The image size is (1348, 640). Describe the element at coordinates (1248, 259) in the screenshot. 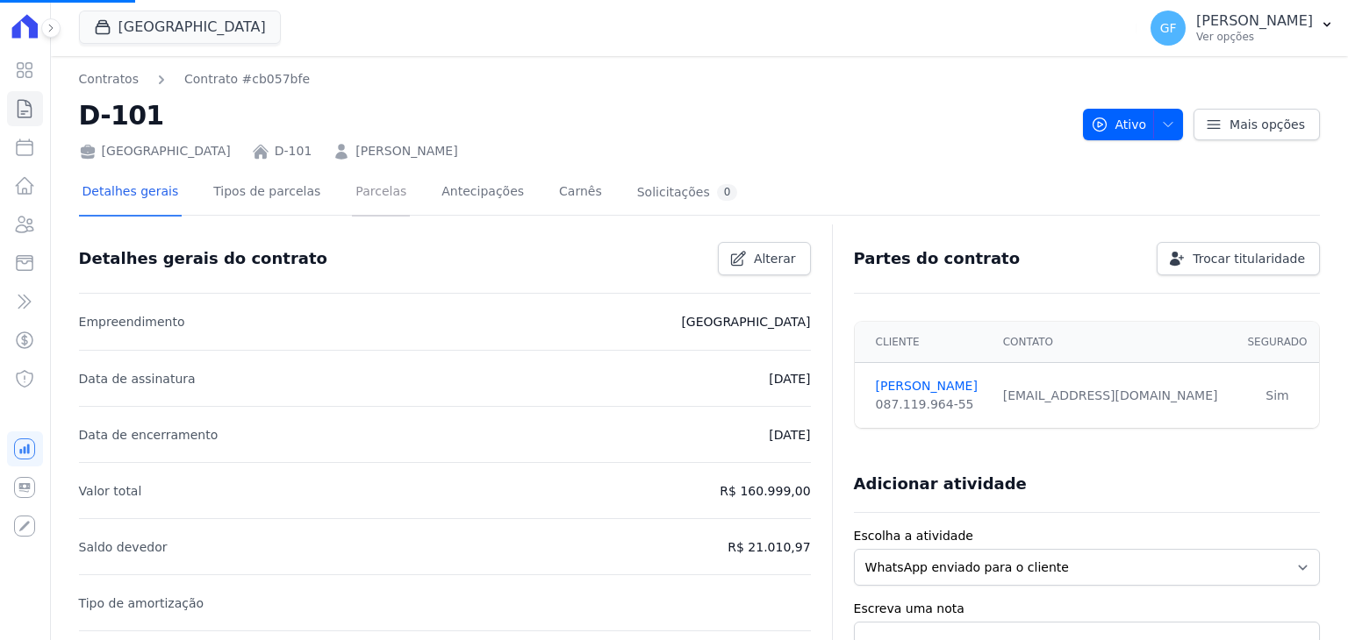

I see `span: Trocar titularidade` at that location.